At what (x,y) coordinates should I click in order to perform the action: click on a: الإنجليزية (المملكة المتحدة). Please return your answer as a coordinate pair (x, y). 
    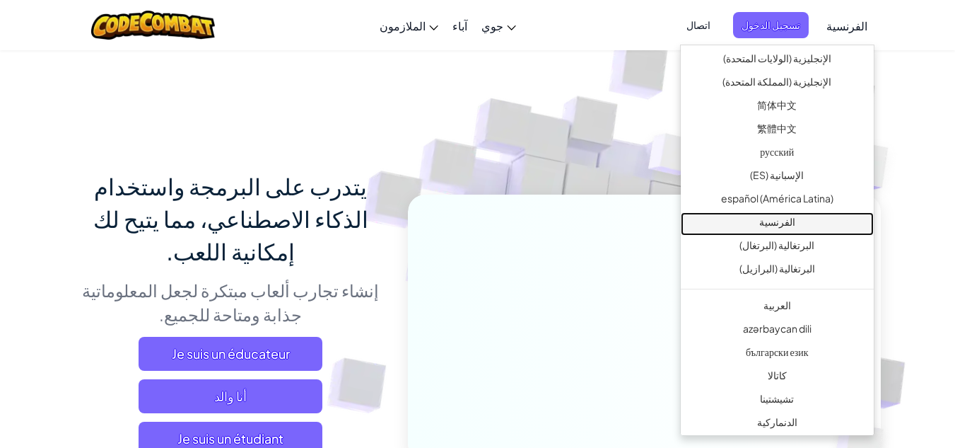
    Looking at the image, I should click on (777, 83).